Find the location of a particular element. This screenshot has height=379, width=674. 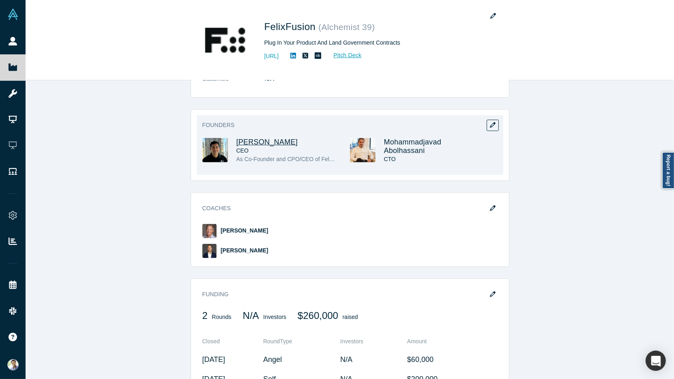

div: Plug In Your Product And Land Government Contracts is located at coordinates (378, 43).